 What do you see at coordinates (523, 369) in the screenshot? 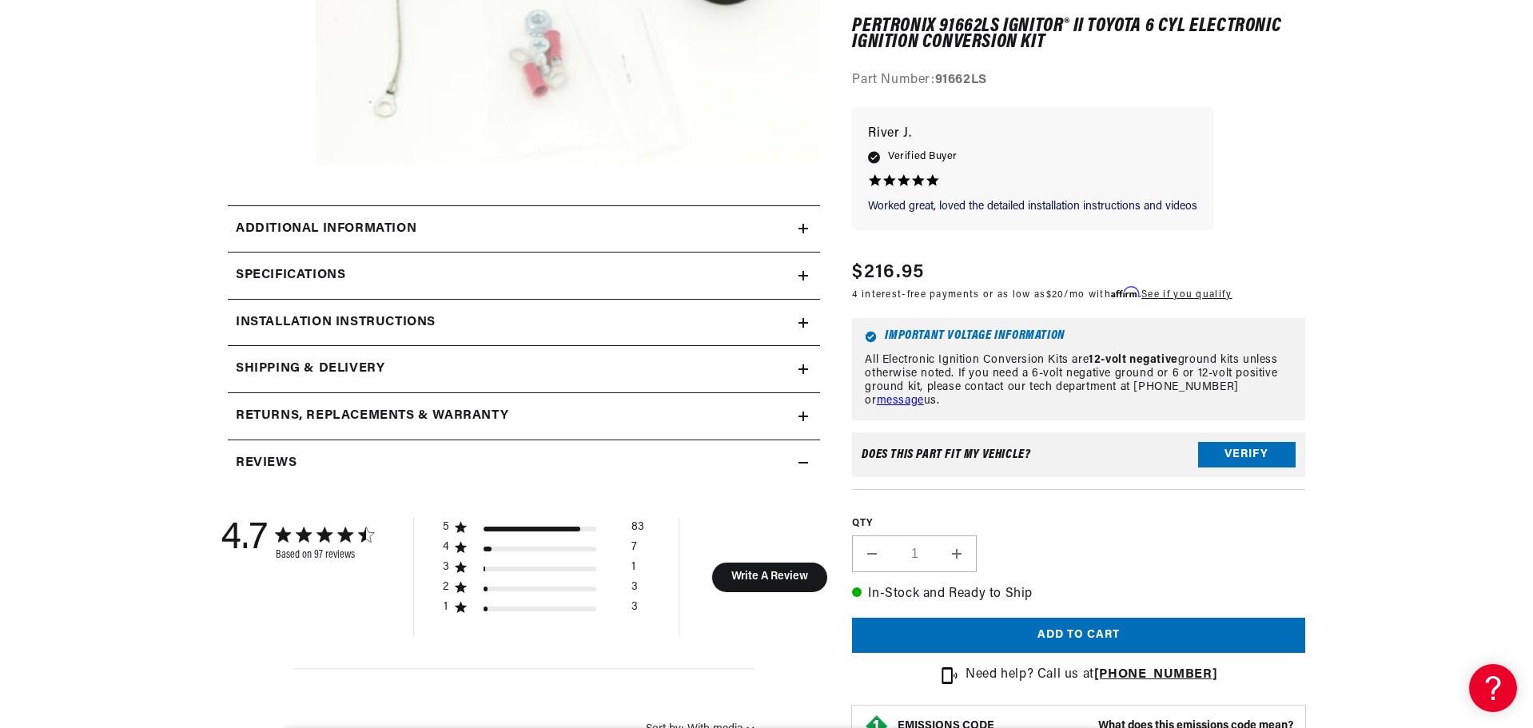
I see `summary: Shipping & Delivery` at bounding box center [523, 369].